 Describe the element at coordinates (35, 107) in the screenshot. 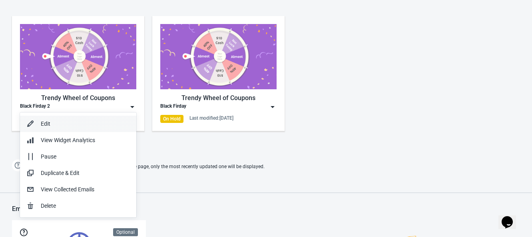

I see `div: Black Firday 2` at that location.